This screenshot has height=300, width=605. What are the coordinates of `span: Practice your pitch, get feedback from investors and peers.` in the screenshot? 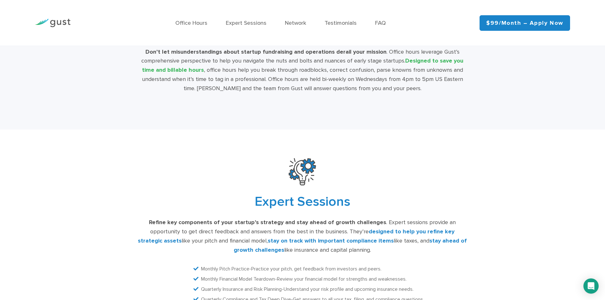 It's located at (317, 269).